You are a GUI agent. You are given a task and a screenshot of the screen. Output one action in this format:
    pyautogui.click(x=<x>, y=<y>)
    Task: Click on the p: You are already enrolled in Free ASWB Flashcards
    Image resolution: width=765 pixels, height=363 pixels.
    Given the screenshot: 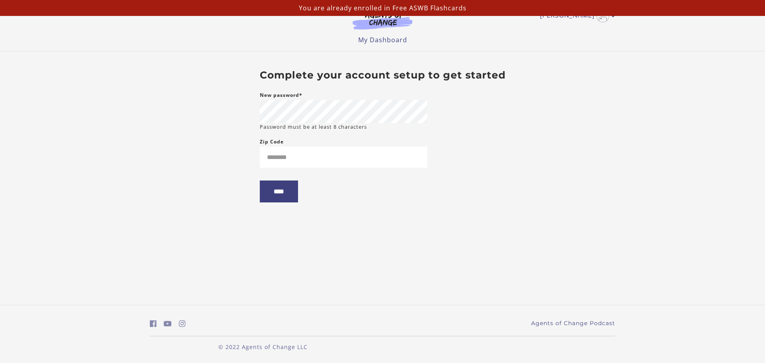 What is the action you would take?
    pyautogui.click(x=382, y=8)
    